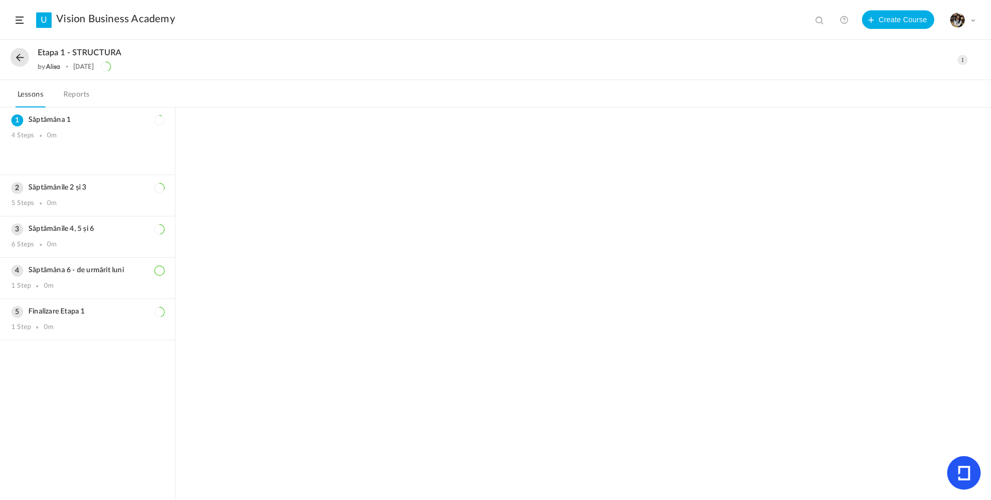 The image size is (991, 500). What do you see at coordinates (87, 270) in the screenshot?
I see `h3: Săptămâna 6 - de urmărit luni` at bounding box center [87, 270].